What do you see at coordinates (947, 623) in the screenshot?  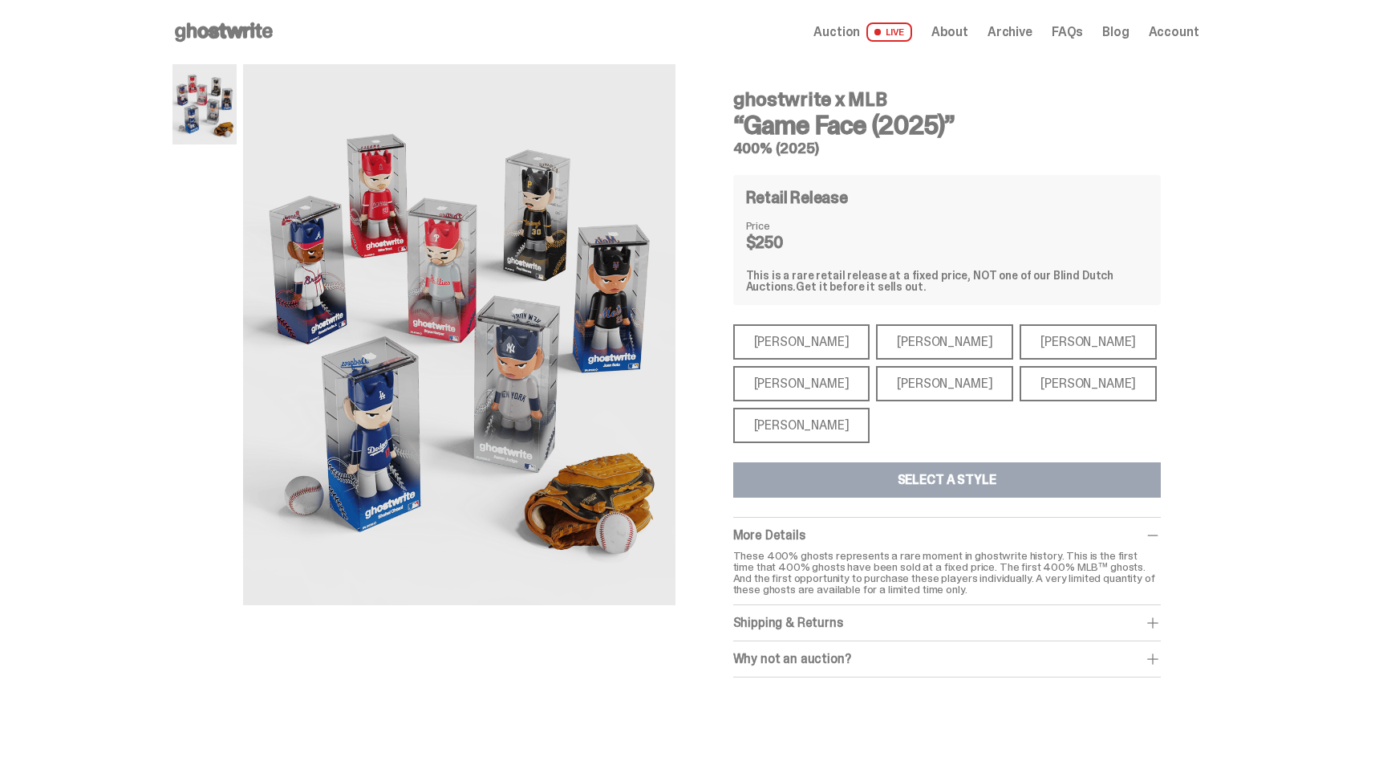 I see `div: Shipping & Returns` at bounding box center [947, 623].